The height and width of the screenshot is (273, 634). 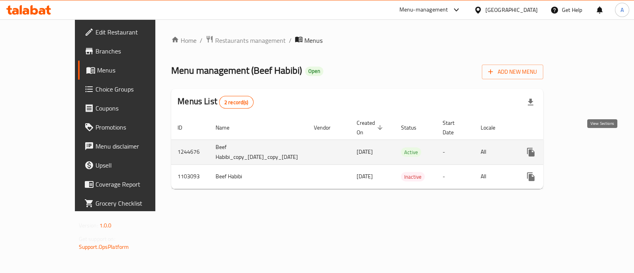 I want to click on span: Status, so click(x=414, y=128).